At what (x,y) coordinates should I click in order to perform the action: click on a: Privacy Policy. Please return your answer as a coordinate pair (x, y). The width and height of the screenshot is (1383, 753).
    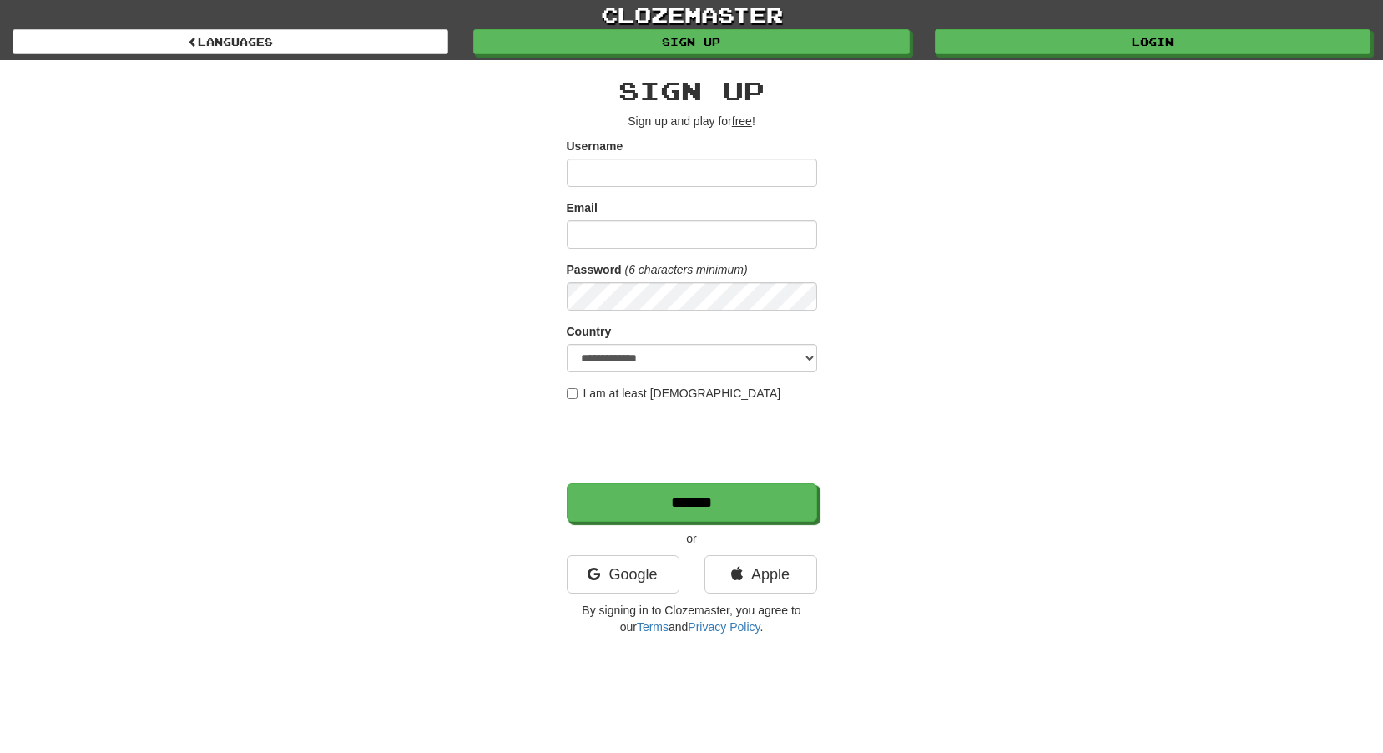
    Looking at the image, I should click on (723, 627).